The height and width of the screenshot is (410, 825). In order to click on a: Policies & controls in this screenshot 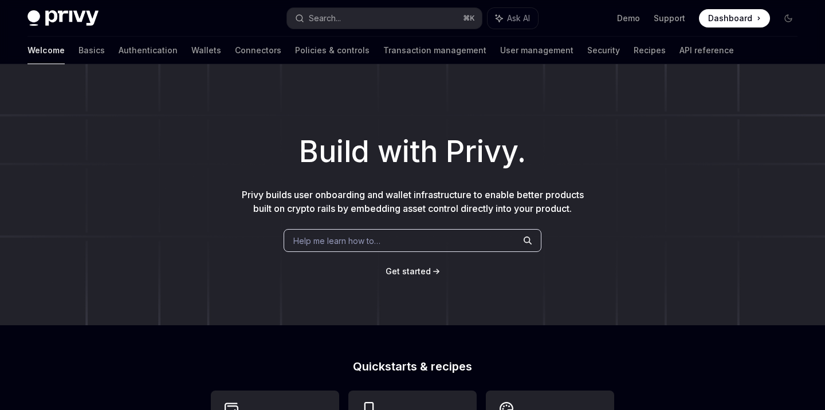, I will do `click(332, 50)`.